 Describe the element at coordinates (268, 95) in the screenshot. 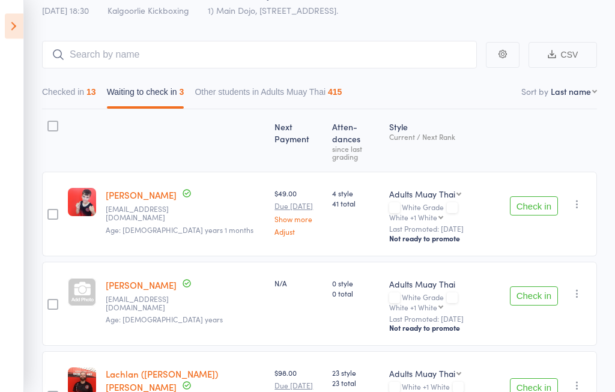

I see `button: Other students in Adults Muay Thai415` at that location.